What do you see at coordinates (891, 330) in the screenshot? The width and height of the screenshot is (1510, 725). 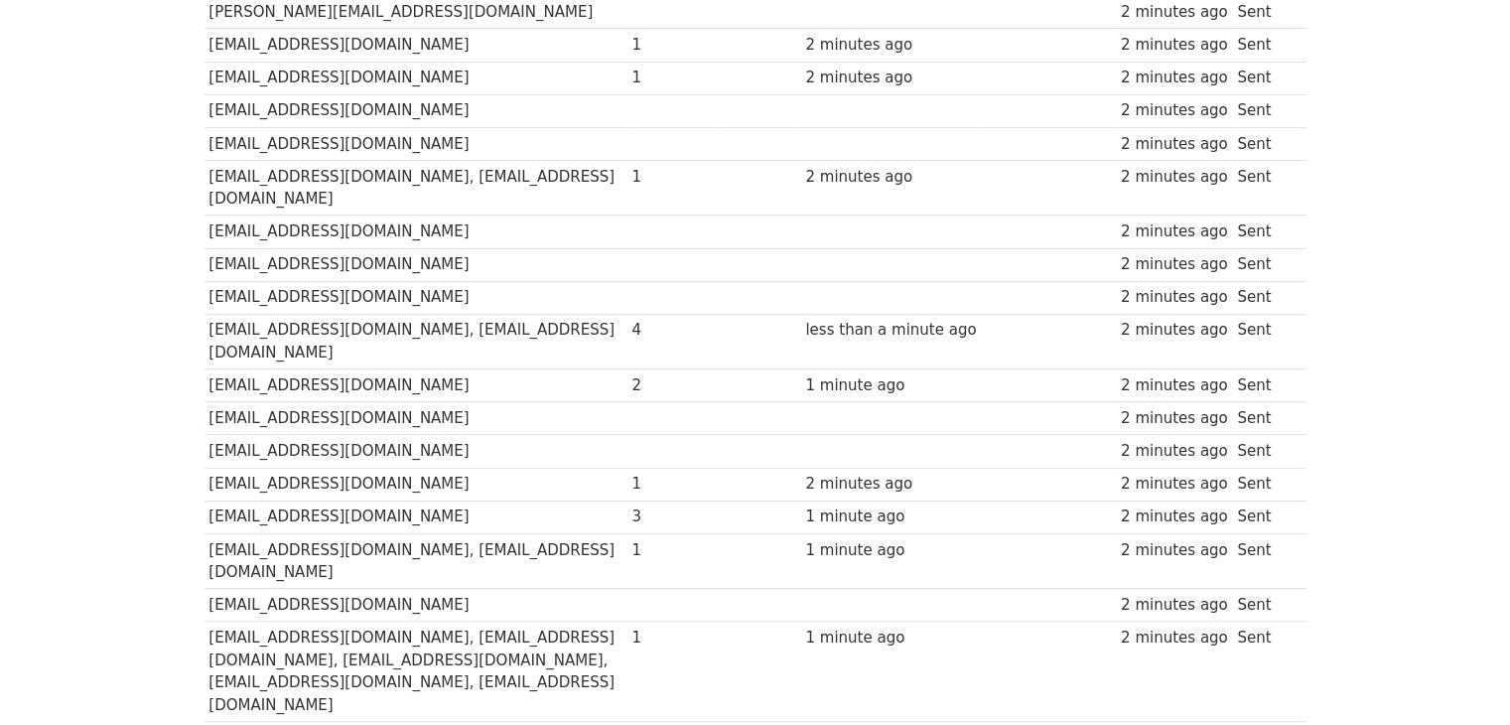 I see `div: less than a minute ago` at bounding box center [891, 330].